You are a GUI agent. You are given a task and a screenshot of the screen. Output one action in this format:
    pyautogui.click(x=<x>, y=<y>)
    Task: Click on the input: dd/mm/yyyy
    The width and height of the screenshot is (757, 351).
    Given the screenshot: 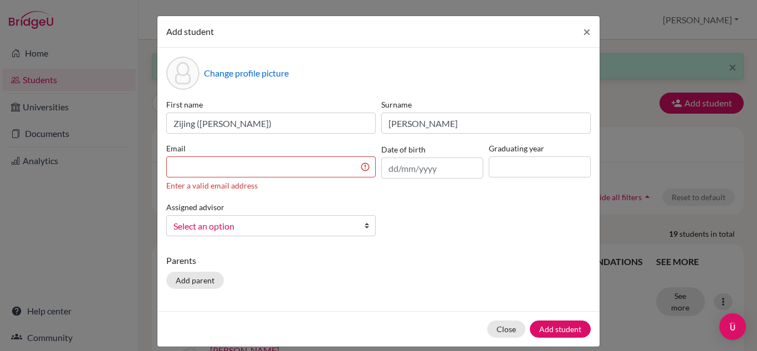 What is the action you would take?
    pyautogui.click(x=432, y=168)
    